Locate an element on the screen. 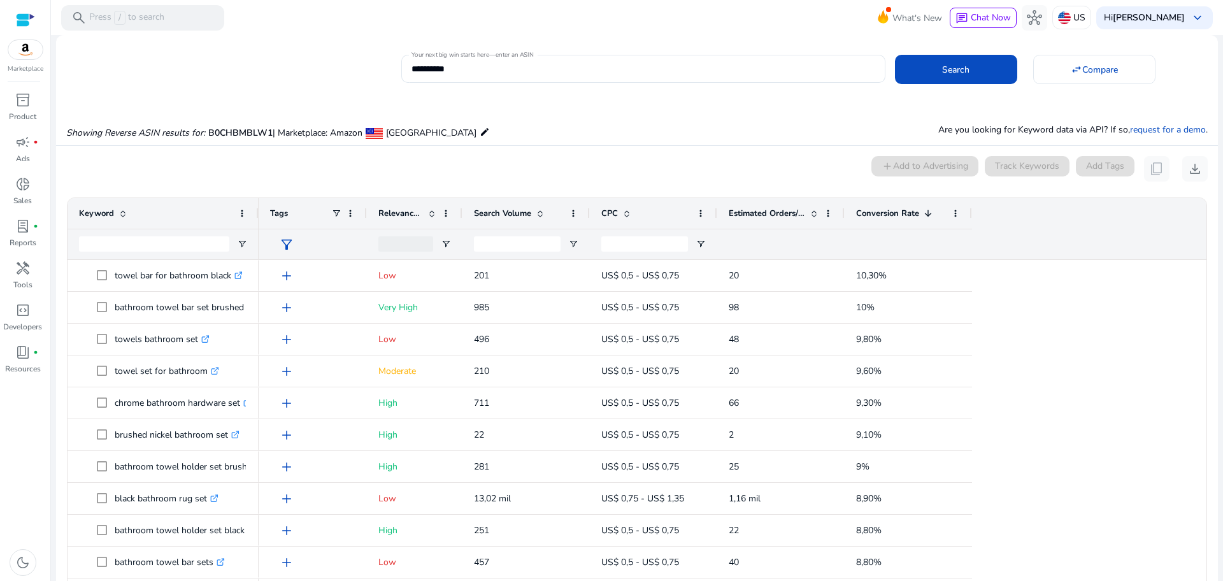 The image size is (1223, 581). p: US is located at coordinates (1079, 17).